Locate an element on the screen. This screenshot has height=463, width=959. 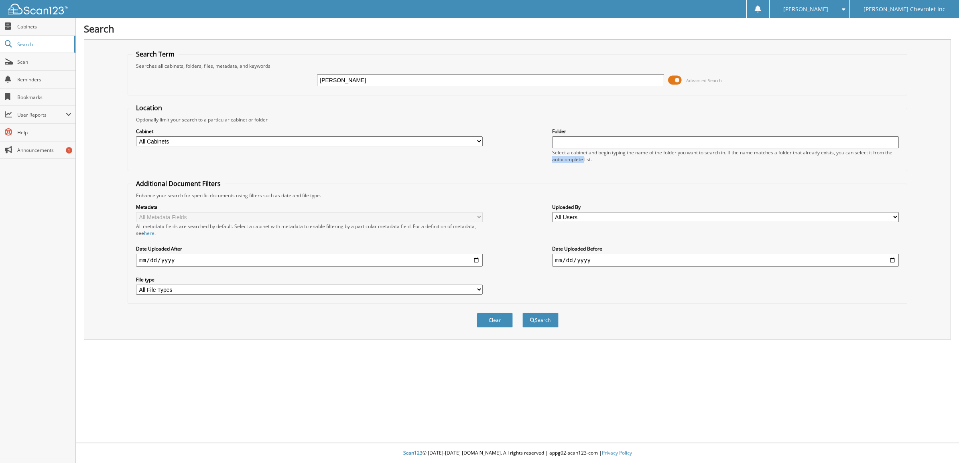
div: 1 is located at coordinates (69, 150).